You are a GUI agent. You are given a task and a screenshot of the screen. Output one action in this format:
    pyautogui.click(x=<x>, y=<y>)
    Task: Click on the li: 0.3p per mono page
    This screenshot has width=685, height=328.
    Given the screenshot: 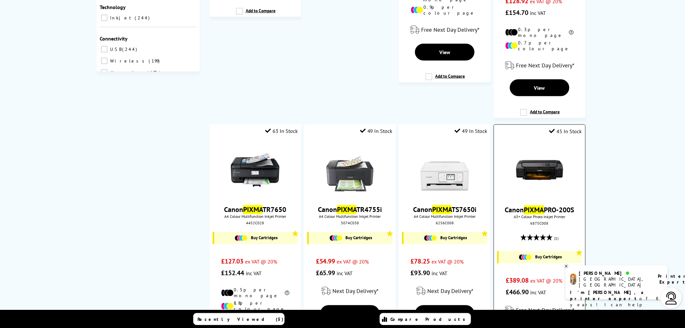 What is the action you would take?
    pyautogui.click(x=540, y=32)
    